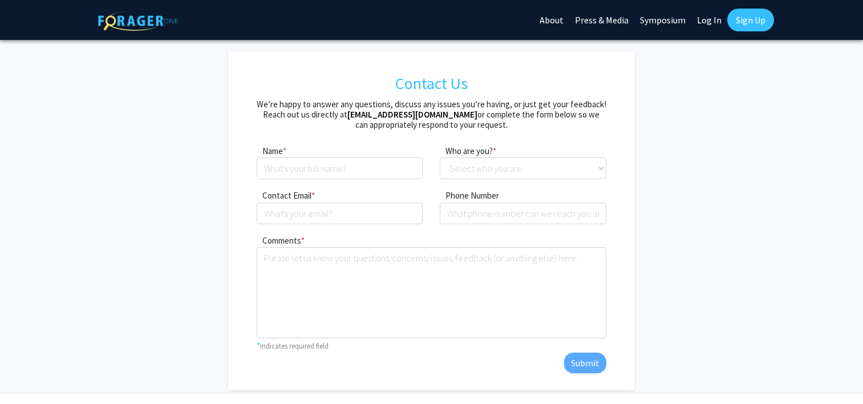  I want to click on img: ForagerOne Logo, so click(138, 21).